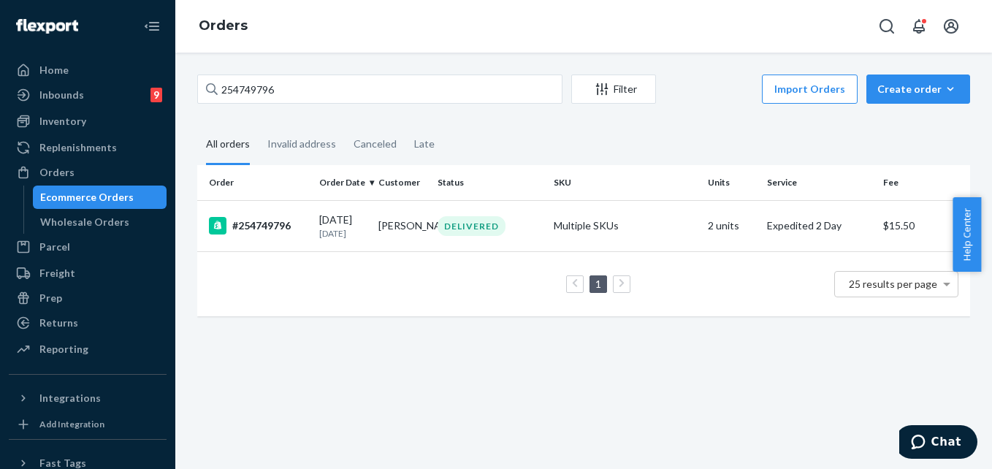  I want to click on button: Open account menu, so click(951, 26).